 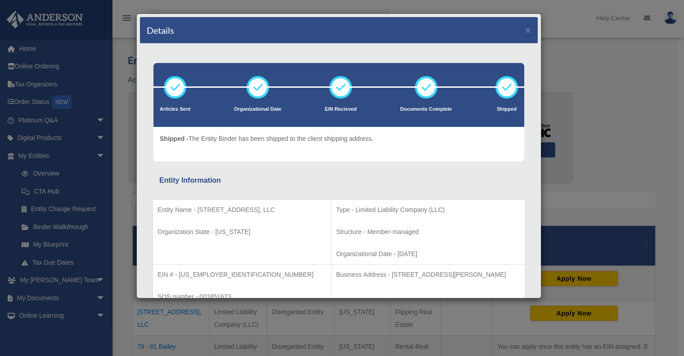 What do you see at coordinates (428, 210) in the screenshot?
I see `p: Type - Limited Liability Company (LLC)` at bounding box center [428, 210].